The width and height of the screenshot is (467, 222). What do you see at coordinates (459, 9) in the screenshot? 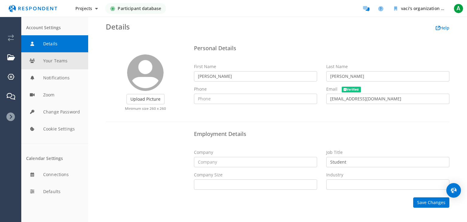
I see `span: A` at bounding box center [459, 9].